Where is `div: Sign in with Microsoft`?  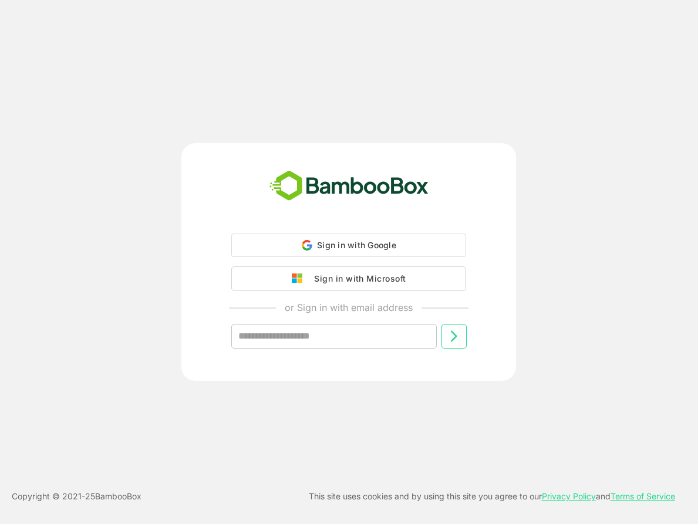
div: Sign in with Microsoft is located at coordinates (357, 279).